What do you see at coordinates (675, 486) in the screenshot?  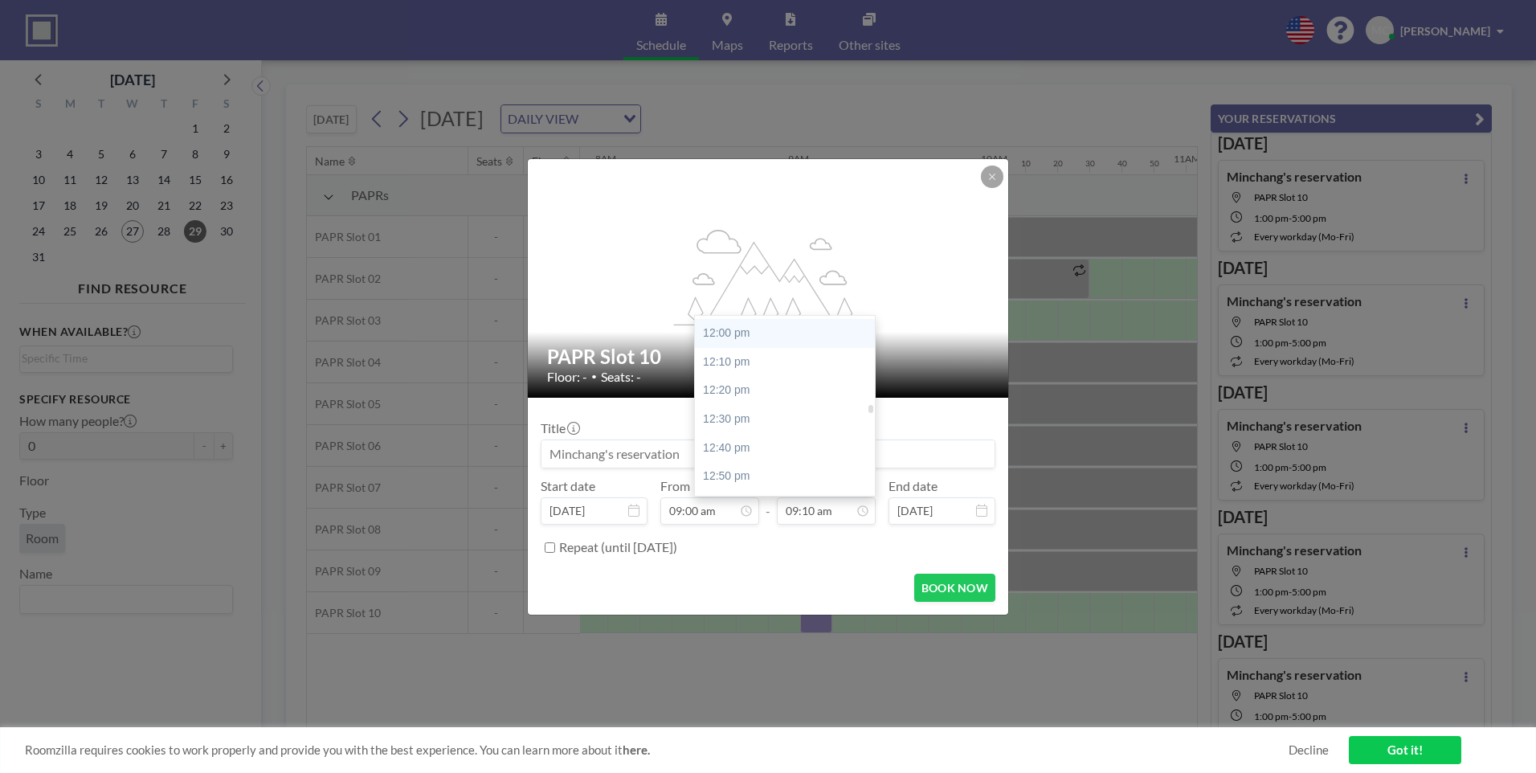 I see `label: From` at bounding box center [675, 486].